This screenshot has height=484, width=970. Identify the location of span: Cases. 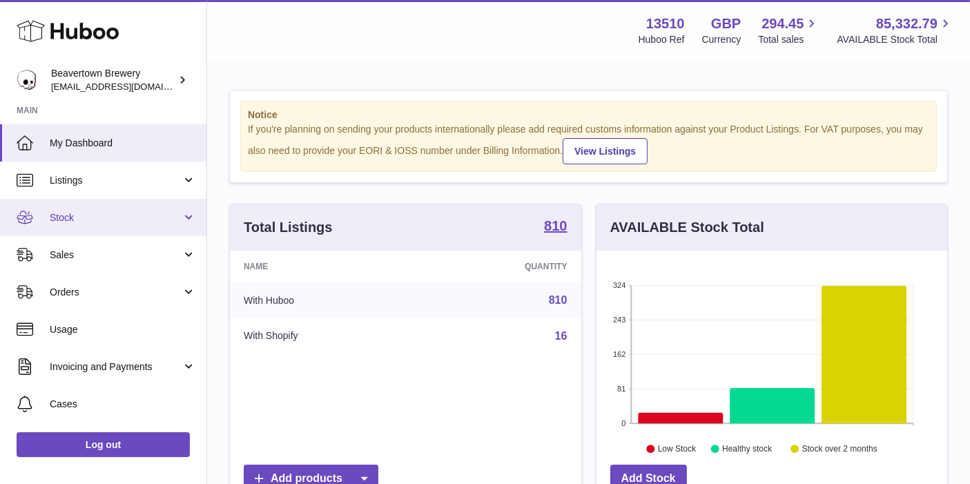
(123, 404).